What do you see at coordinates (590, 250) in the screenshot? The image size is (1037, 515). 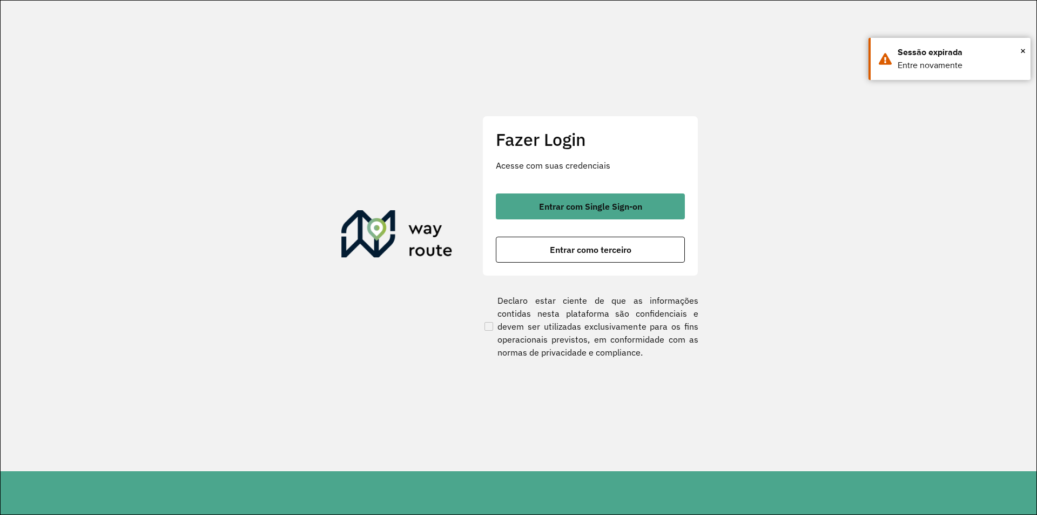 I see `span: Entrar como terceiro` at bounding box center [590, 250].